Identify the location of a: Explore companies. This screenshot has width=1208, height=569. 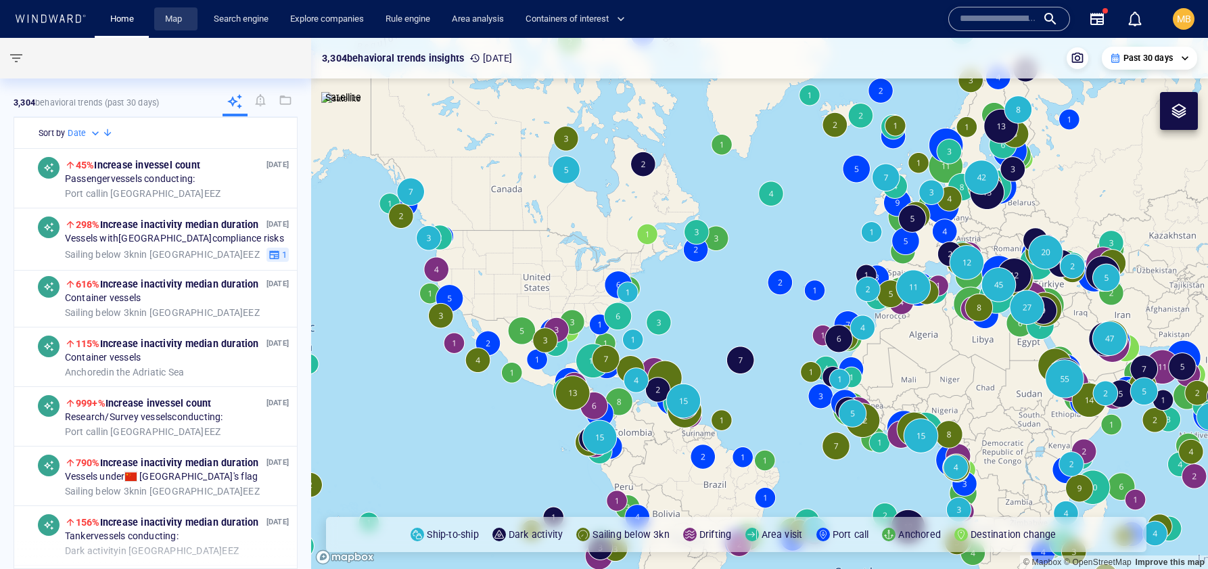
(327, 19).